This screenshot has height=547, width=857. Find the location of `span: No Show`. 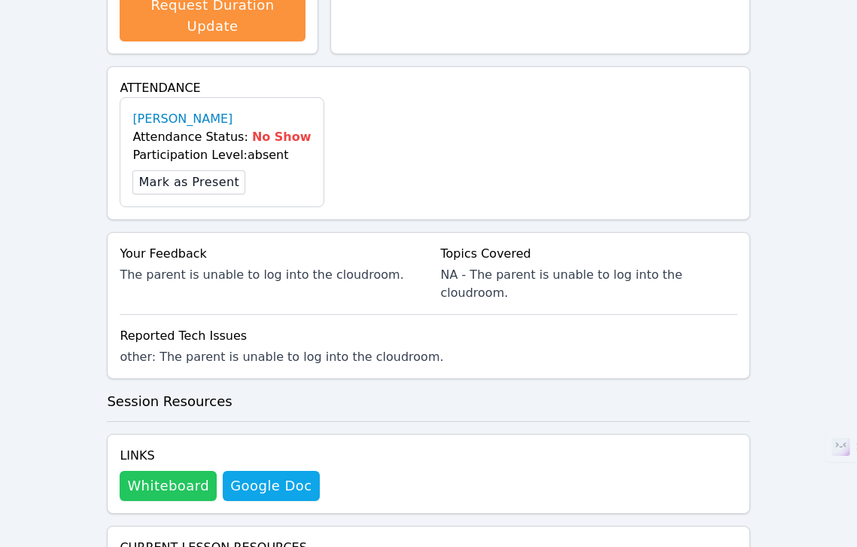

span: No Show is located at coordinates (282, 136).